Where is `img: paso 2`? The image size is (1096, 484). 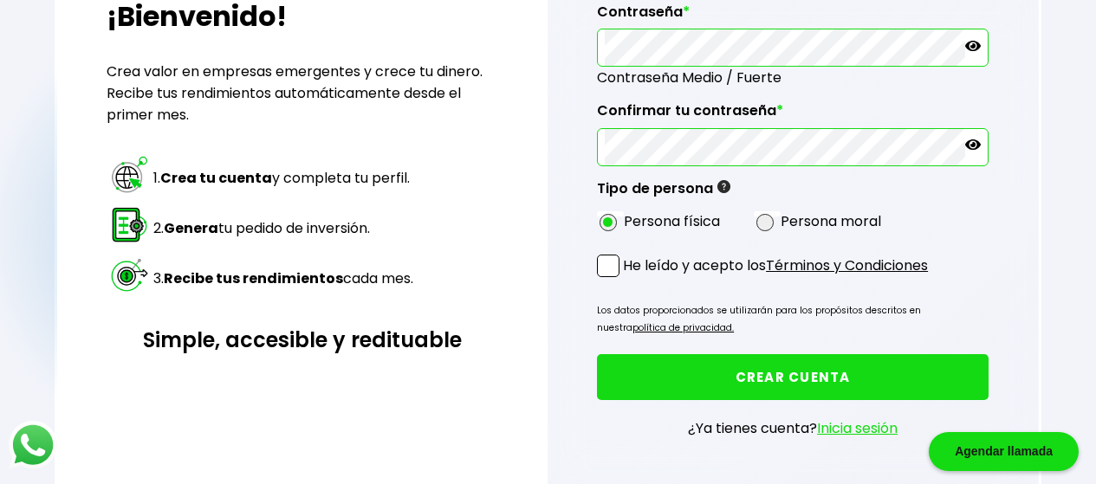 img: paso 2 is located at coordinates (129, 224).